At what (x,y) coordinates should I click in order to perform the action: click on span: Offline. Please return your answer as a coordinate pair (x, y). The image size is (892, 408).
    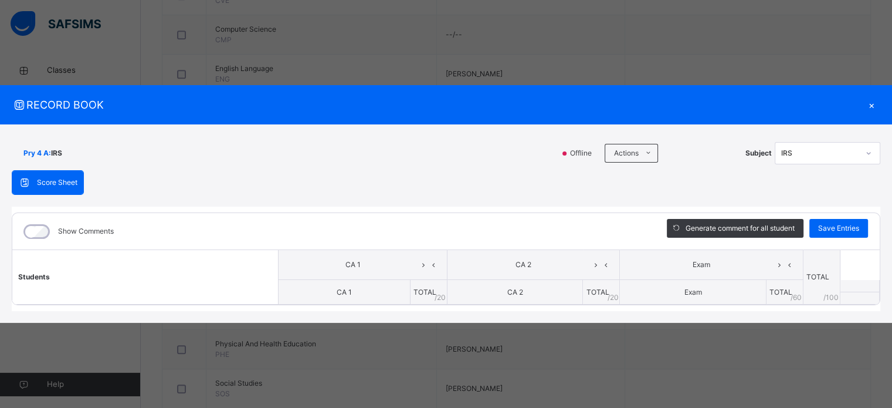
    Looking at the image, I should click on (584, 153).